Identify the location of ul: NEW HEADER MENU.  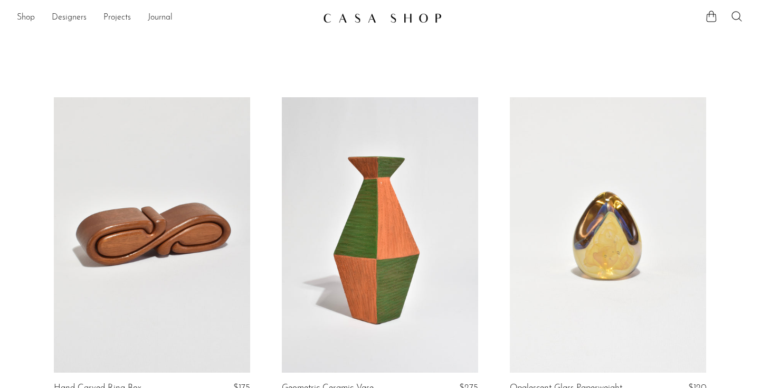
(166, 18).